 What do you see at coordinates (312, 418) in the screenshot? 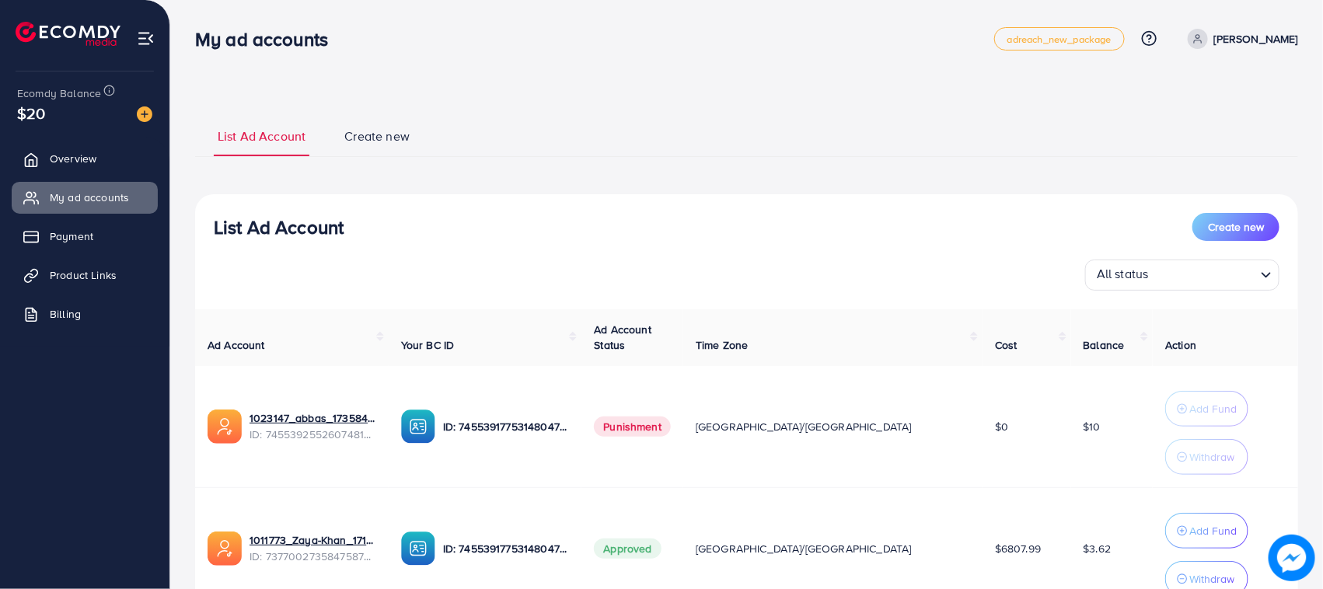
I see `a: 1023147_abbas_1735843853887` at bounding box center [312, 418].